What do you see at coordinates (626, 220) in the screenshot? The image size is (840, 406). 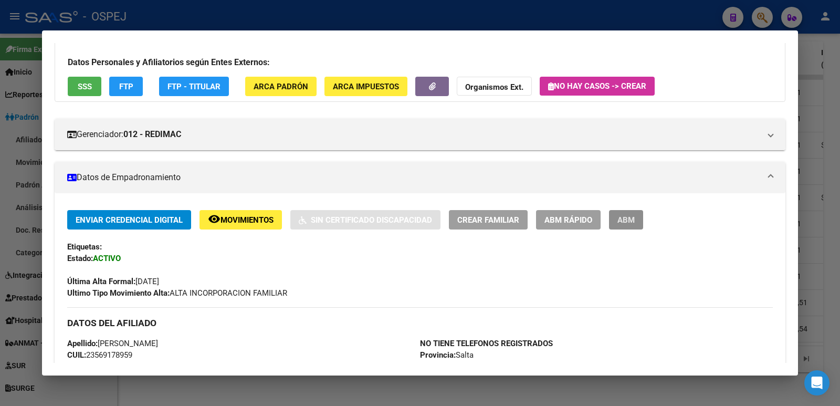 I see `span: ABM` at bounding box center [626, 220].